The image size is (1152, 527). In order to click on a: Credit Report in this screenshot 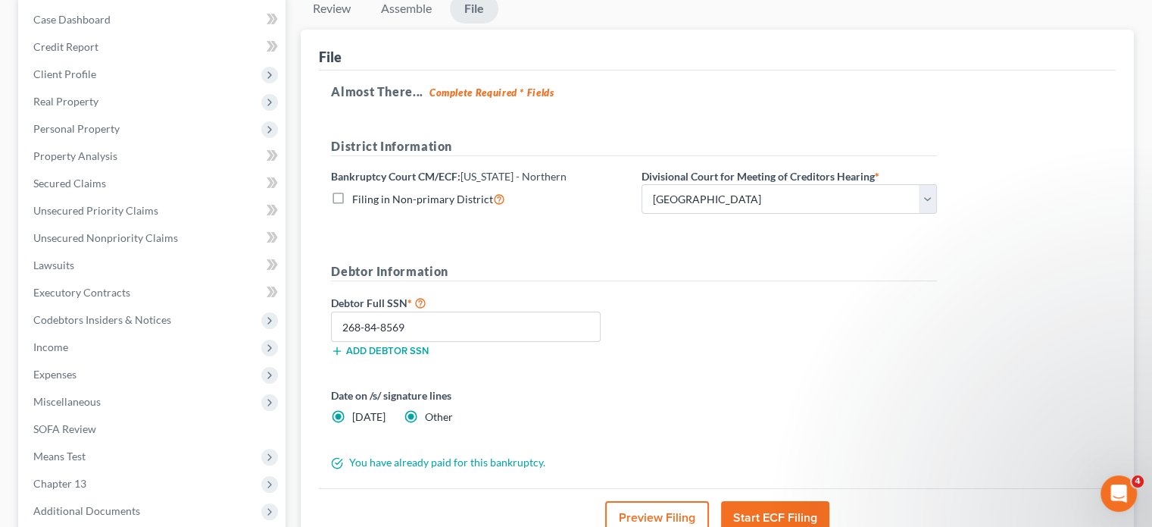, I will do `click(153, 47)`.